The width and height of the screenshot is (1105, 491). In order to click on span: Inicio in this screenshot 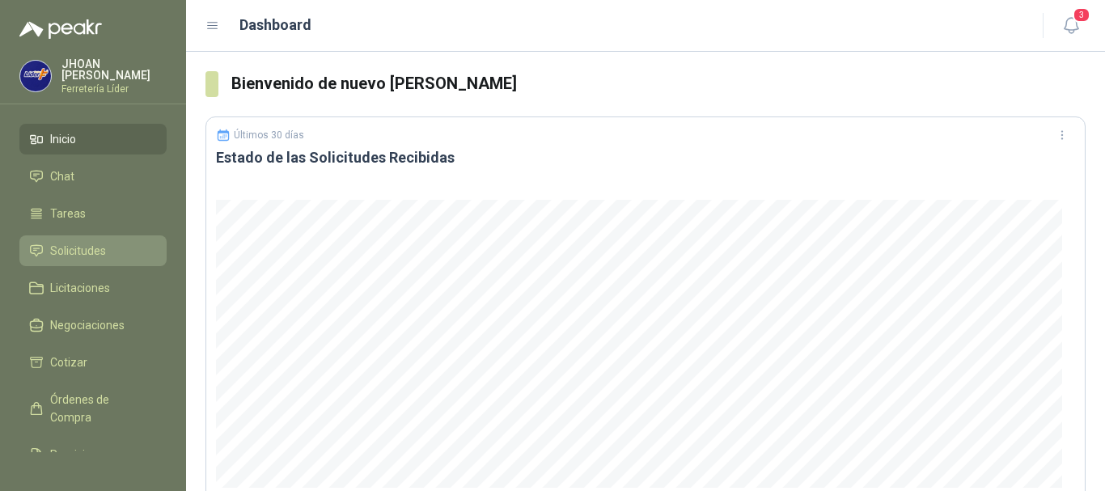, I will do `click(63, 139)`.